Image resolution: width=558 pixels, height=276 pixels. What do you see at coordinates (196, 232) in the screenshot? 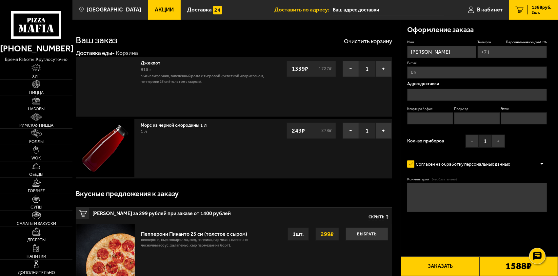
I see `div: Пепперони Пиканто 25 см (толстое с сыром)` at bounding box center [196, 232].